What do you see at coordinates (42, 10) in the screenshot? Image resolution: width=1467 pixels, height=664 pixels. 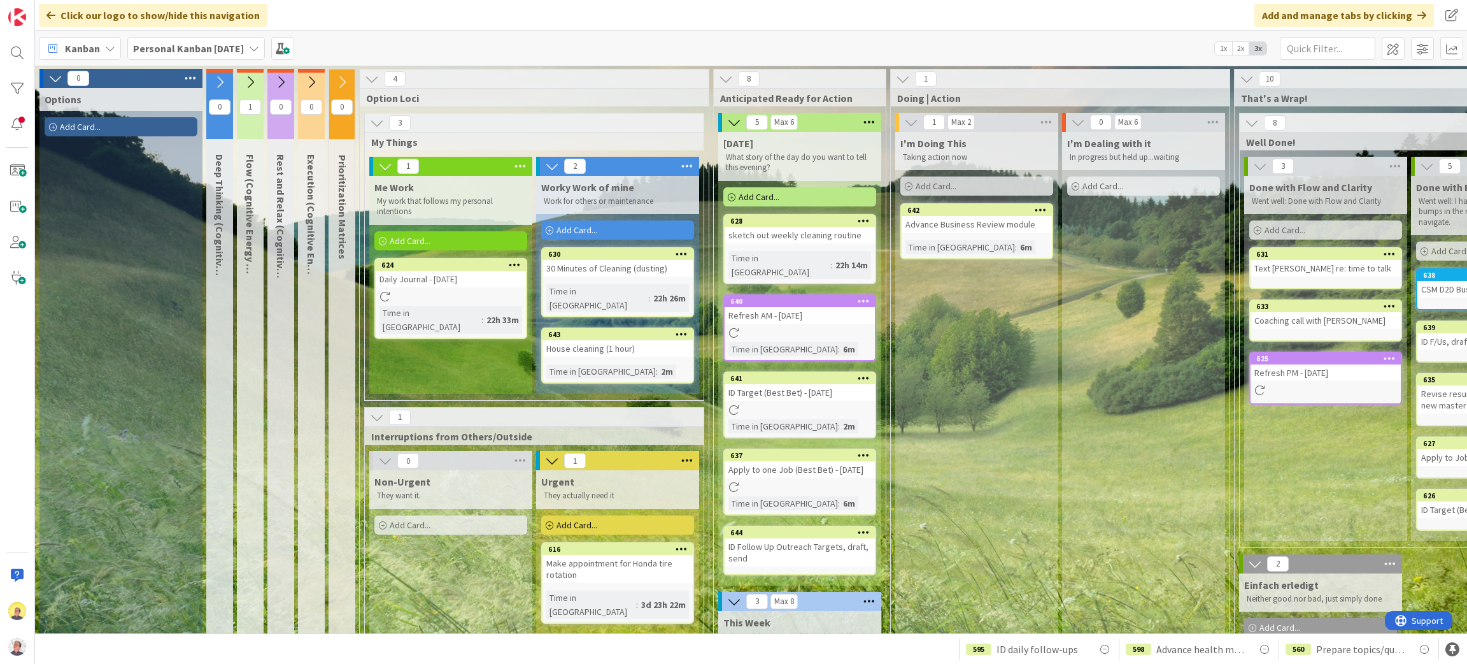 I see `span: Support` at bounding box center [42, 10].